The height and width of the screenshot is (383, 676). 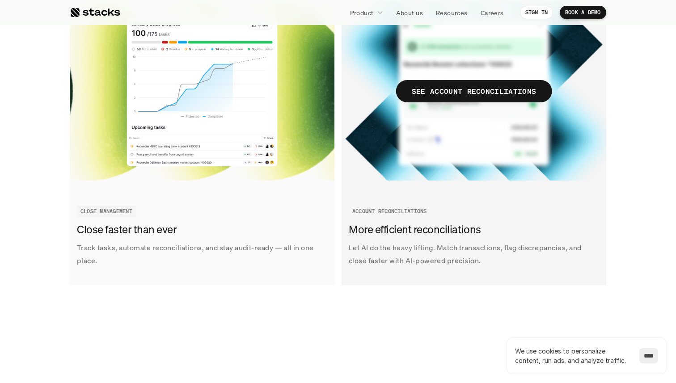 What do you see at coordinates (537, 13) in the screenshot?
I see `p: SIGN IN` at bounding box center [537, 13].